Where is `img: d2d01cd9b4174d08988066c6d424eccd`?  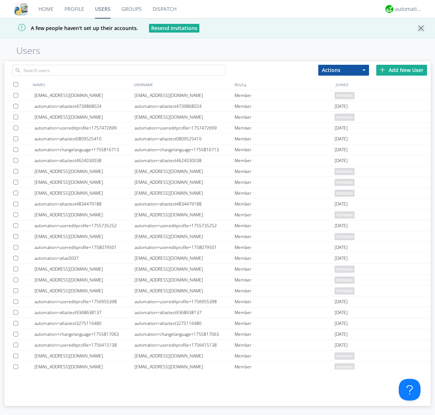
img: d2d01cd9b4174d08988066c6d424eccd is located at coordinates (389, 9).